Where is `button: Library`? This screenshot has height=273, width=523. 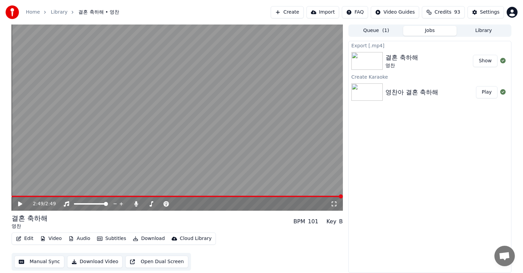
button: Library is located at coordinates (483, 31).